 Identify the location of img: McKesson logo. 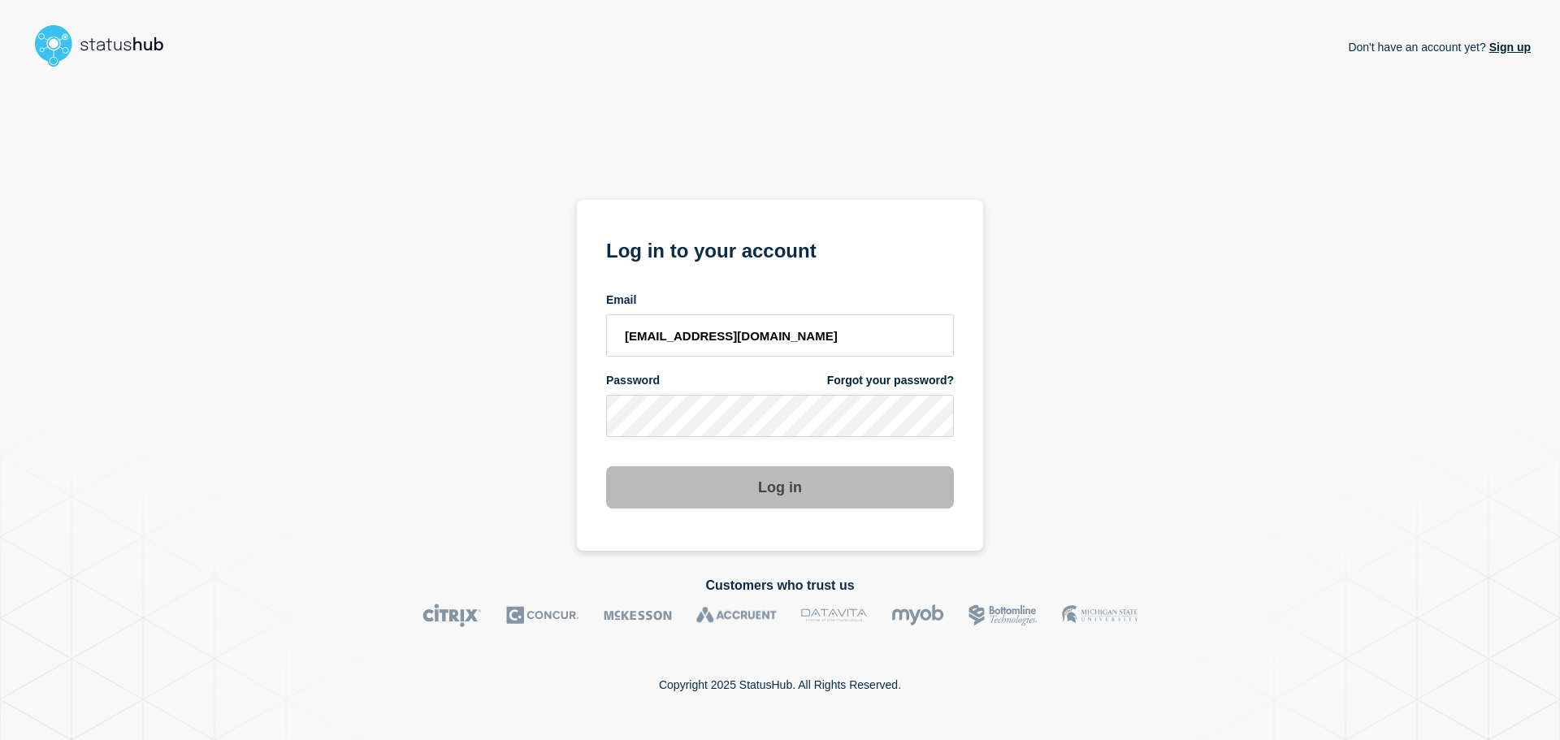
(638, 615).